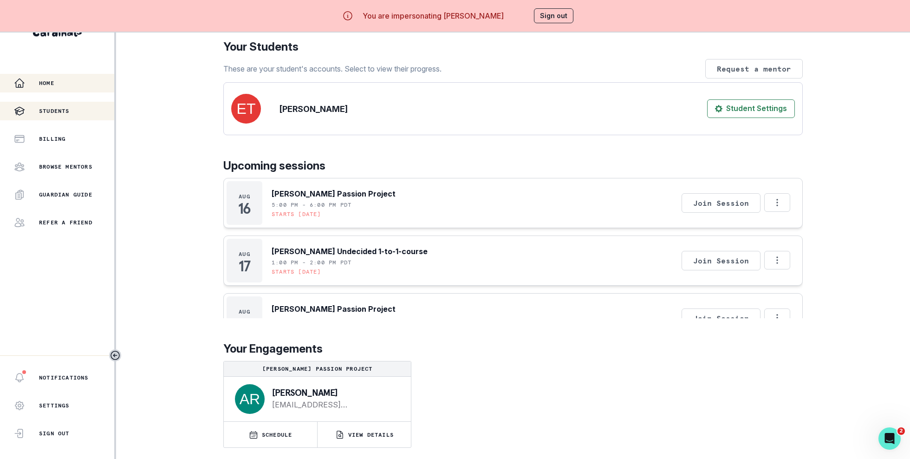 This screenshot has height=459, width=910. What do you see at coordinates (513, 349) in the screenshot?
I see `p: Your Engagements` at bounding box center [513, 349].